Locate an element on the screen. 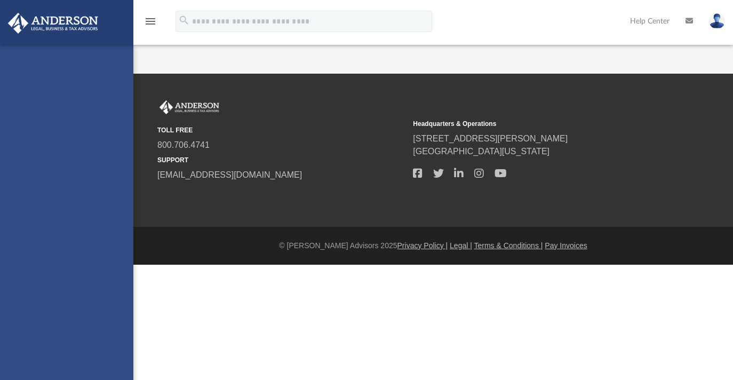 The height and width of the screenshot is (380, 733). a: Privacy Policy | is located at coordinates (423, 245).